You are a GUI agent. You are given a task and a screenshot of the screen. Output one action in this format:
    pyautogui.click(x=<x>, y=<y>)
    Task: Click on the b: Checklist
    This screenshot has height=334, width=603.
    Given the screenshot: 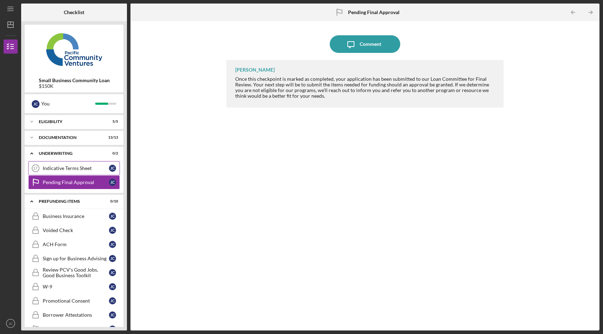 What is the action you would take?
    pyautogui.click(x=74, y=12)
    